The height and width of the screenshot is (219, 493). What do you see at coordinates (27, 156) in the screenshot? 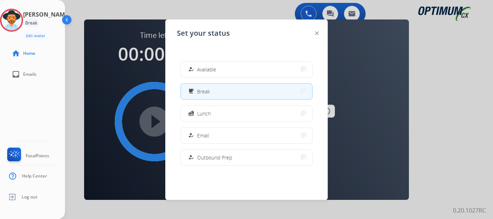
I see `a: FocalPoints` at bounding box center [27, 156].